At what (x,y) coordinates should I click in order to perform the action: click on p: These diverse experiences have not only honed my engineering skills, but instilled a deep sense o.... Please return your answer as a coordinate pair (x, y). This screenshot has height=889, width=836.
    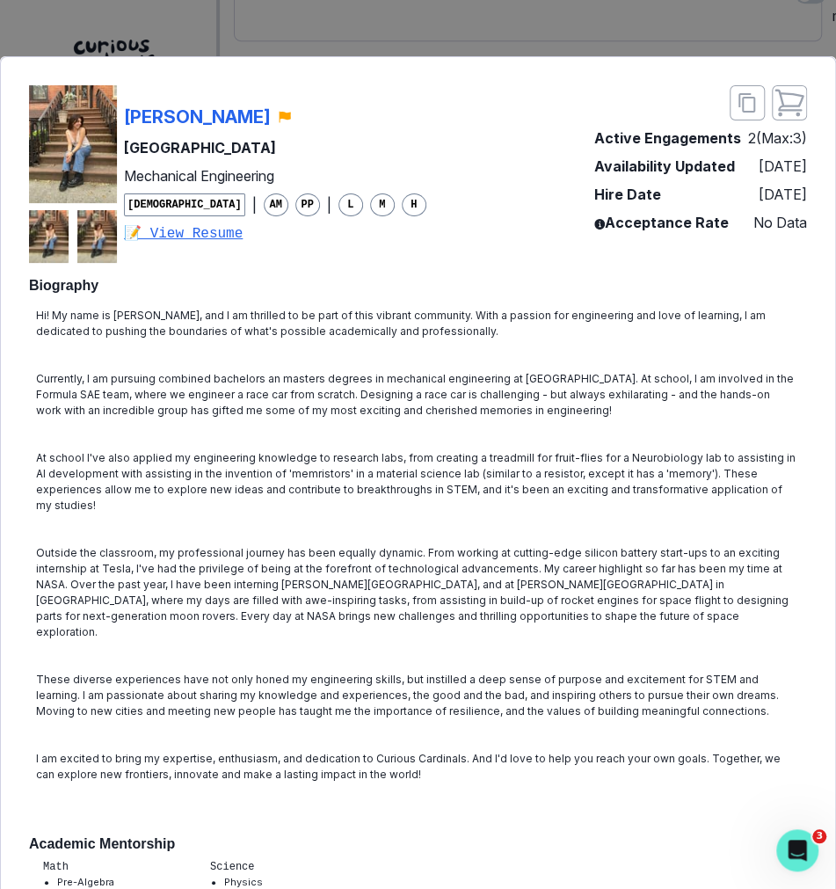
    Looking at the image, I should click on (418, 696).